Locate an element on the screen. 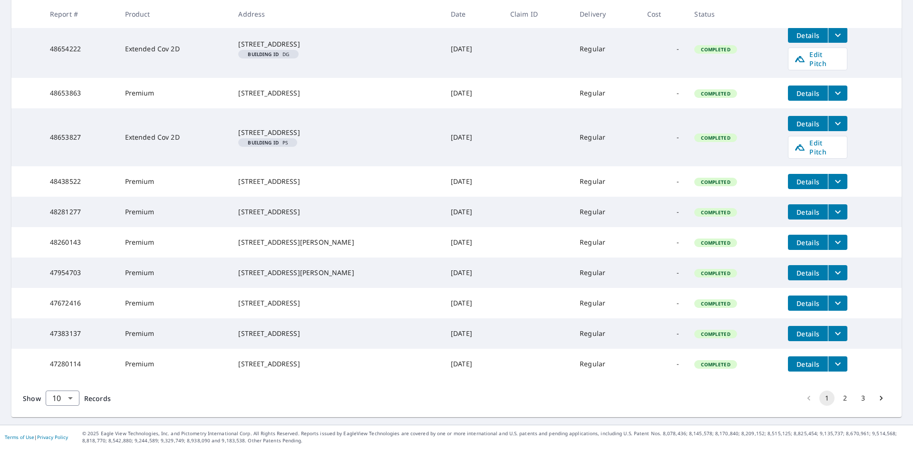 The height and width of the screenshot is (449, 913). button: page 1 is located at coordinates (827, 399).